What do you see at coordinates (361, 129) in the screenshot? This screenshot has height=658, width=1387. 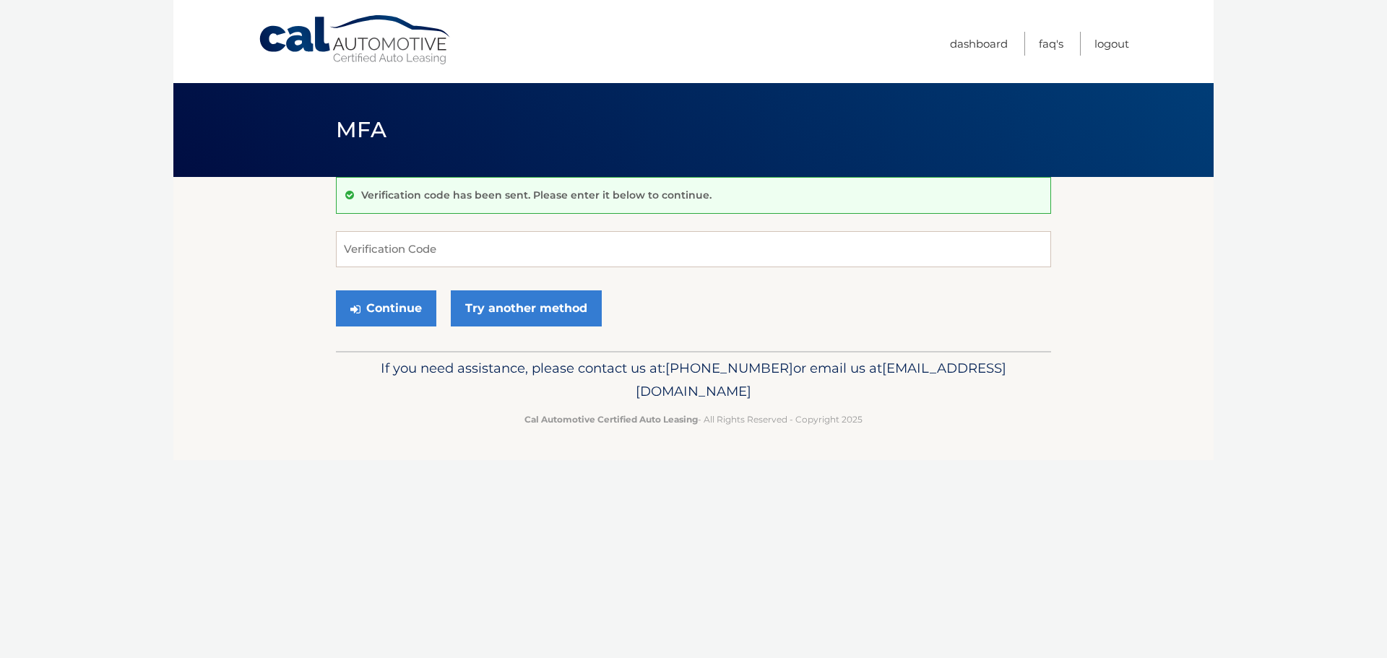 I see `span: MFA` at bounding box center [361, 129].